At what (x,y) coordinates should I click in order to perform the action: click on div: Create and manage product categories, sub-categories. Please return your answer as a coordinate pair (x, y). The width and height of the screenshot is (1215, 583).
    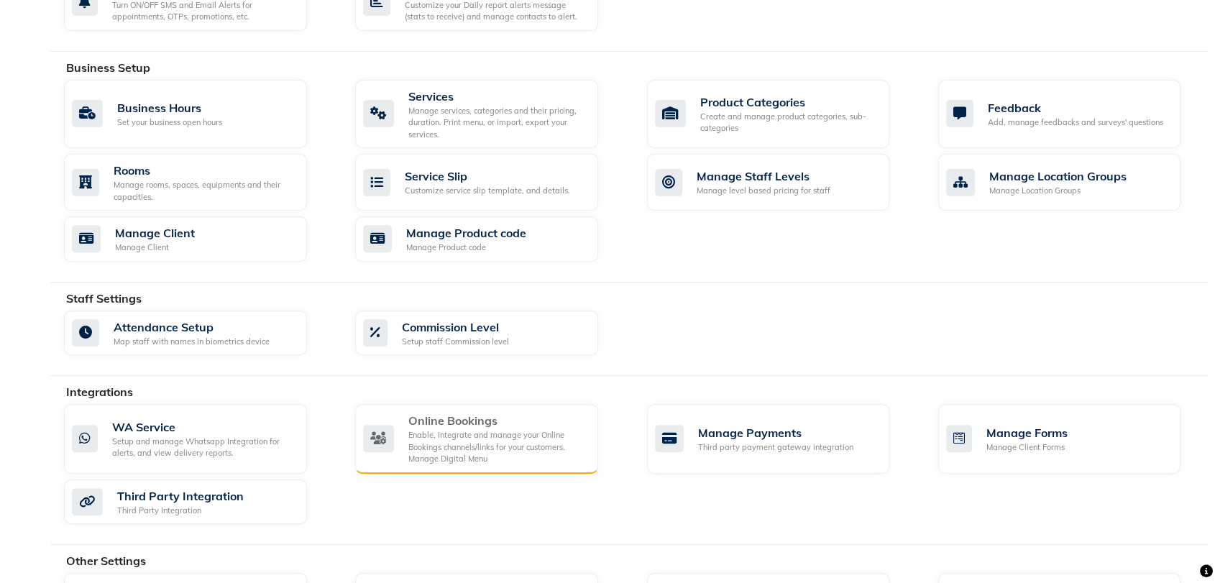
    Looking at the image, I should click on (790, 122).